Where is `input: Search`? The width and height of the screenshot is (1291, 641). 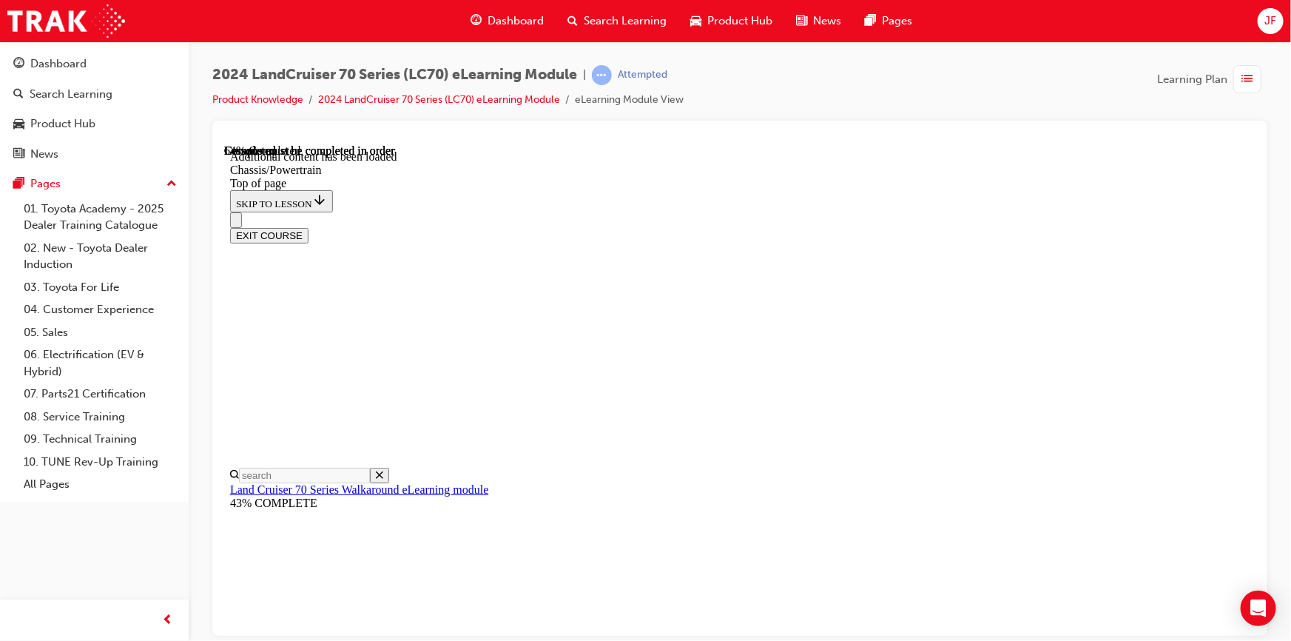 input: Search is located at coordinates (80, 331).